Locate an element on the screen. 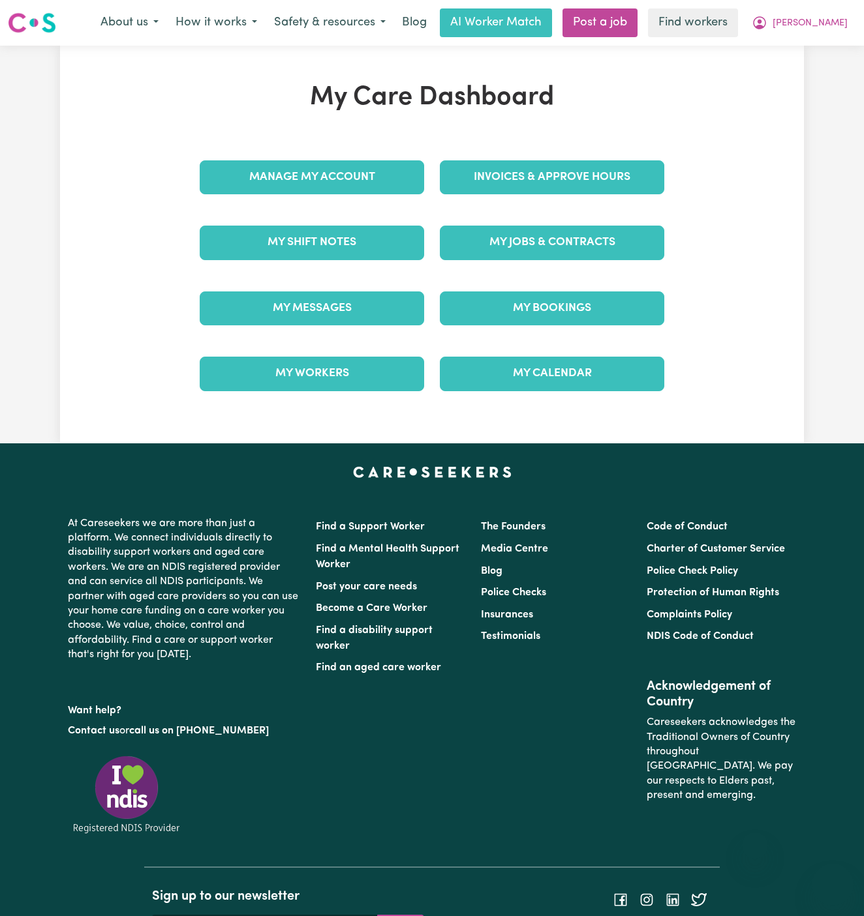 This screenshot has height=916, width=864. p: At Careseekers we are more than just a platform. We connect individuals directly to disability su... is located at coordinates (184, 590).